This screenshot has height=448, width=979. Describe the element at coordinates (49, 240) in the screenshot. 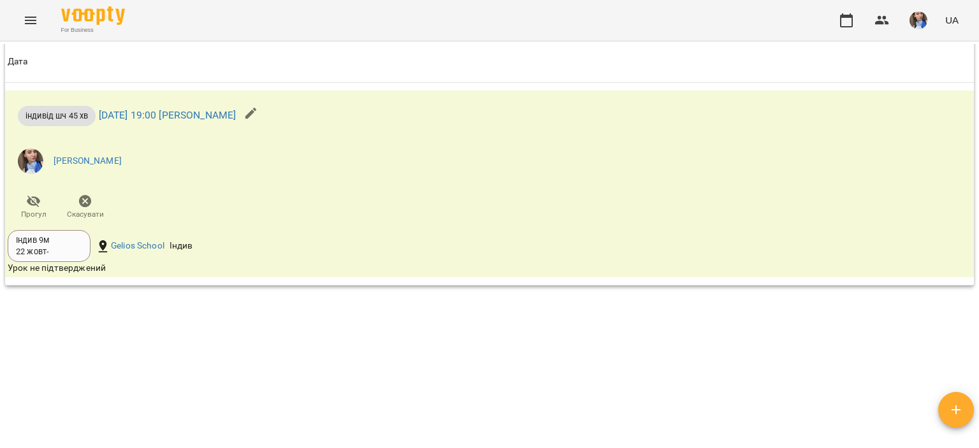

I see `div: Індив 9м` at that location.